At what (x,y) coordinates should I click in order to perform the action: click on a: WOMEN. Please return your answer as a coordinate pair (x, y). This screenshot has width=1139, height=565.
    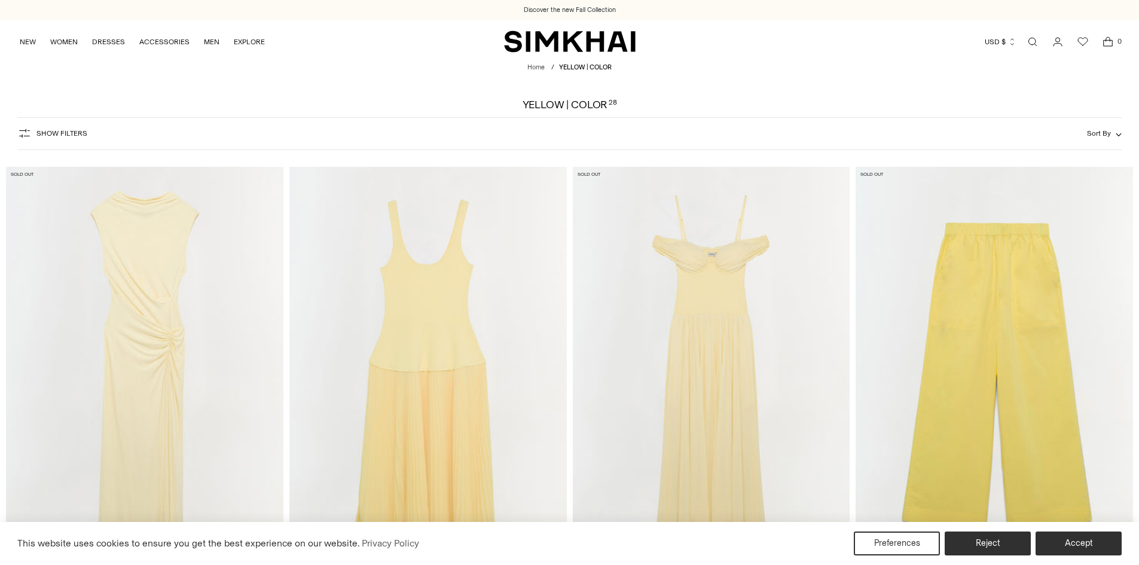
    Looking at the image, I should click on (64, 42).